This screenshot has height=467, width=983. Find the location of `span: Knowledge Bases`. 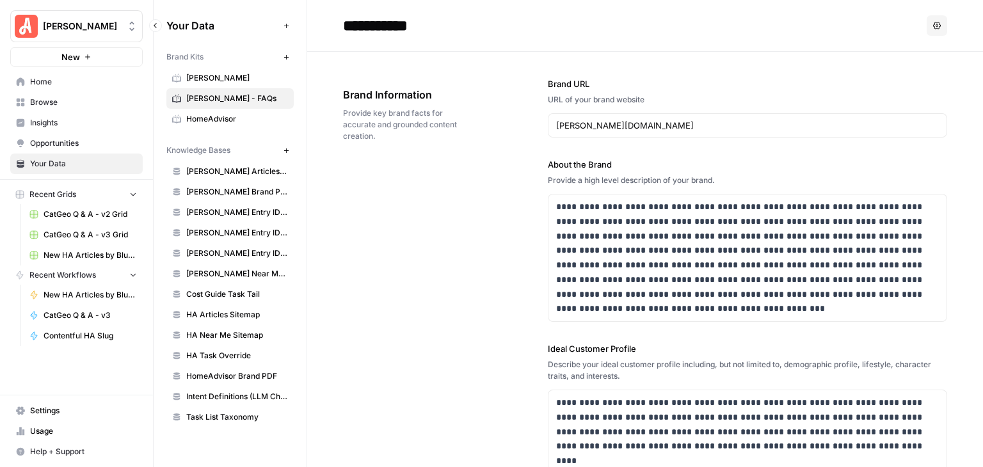

span: Knowledge Bases is located at coordinates (198, 150).